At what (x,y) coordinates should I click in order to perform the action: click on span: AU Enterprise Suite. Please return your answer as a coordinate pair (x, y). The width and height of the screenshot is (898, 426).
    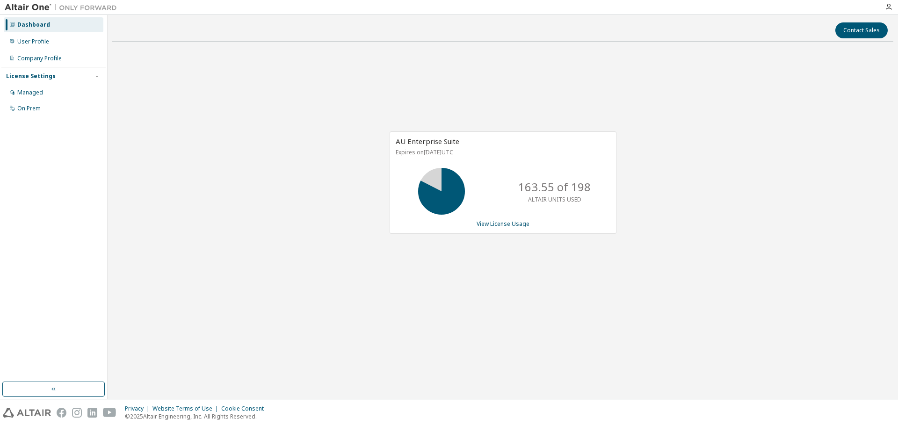
    Looking at the image, I should click on (428, 141).